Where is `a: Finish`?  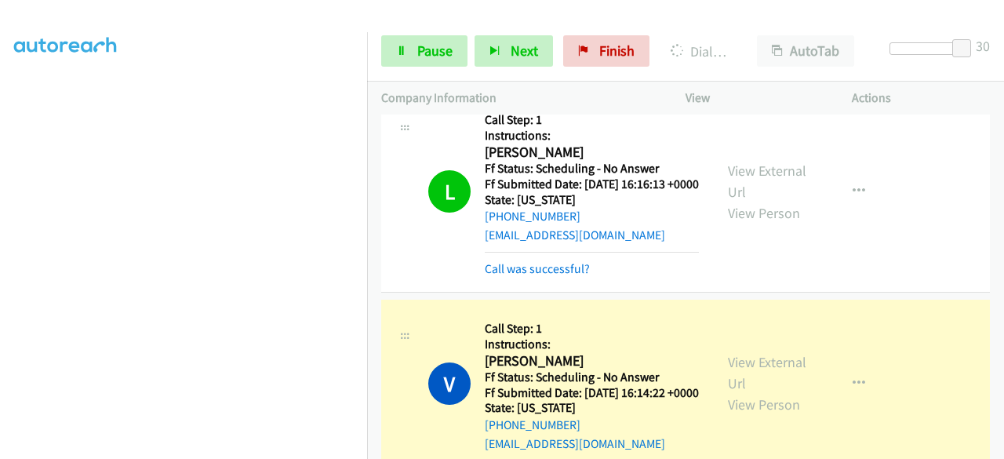
a: Finish is located at coordinates (607, 51).